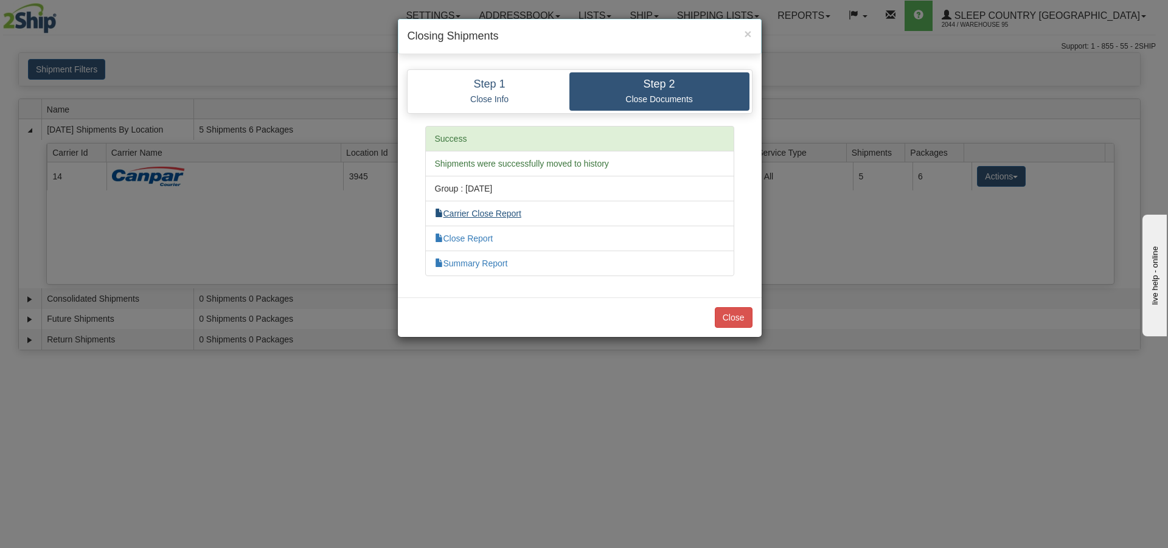  I want to click on h4: Step 1, so click(490, 85).